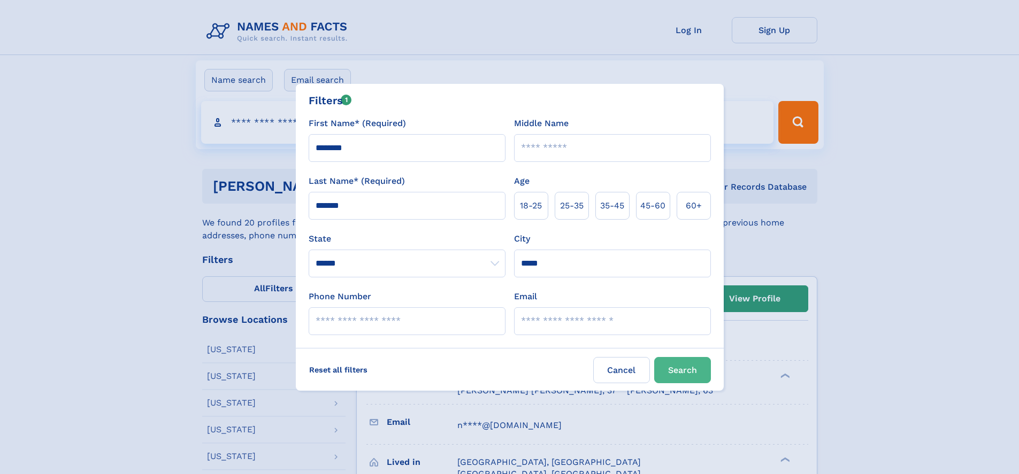  What do you see at coordinates (530, 206) in the screenshot?
I see `span: 18‑25` at bounding box center [530, 206].